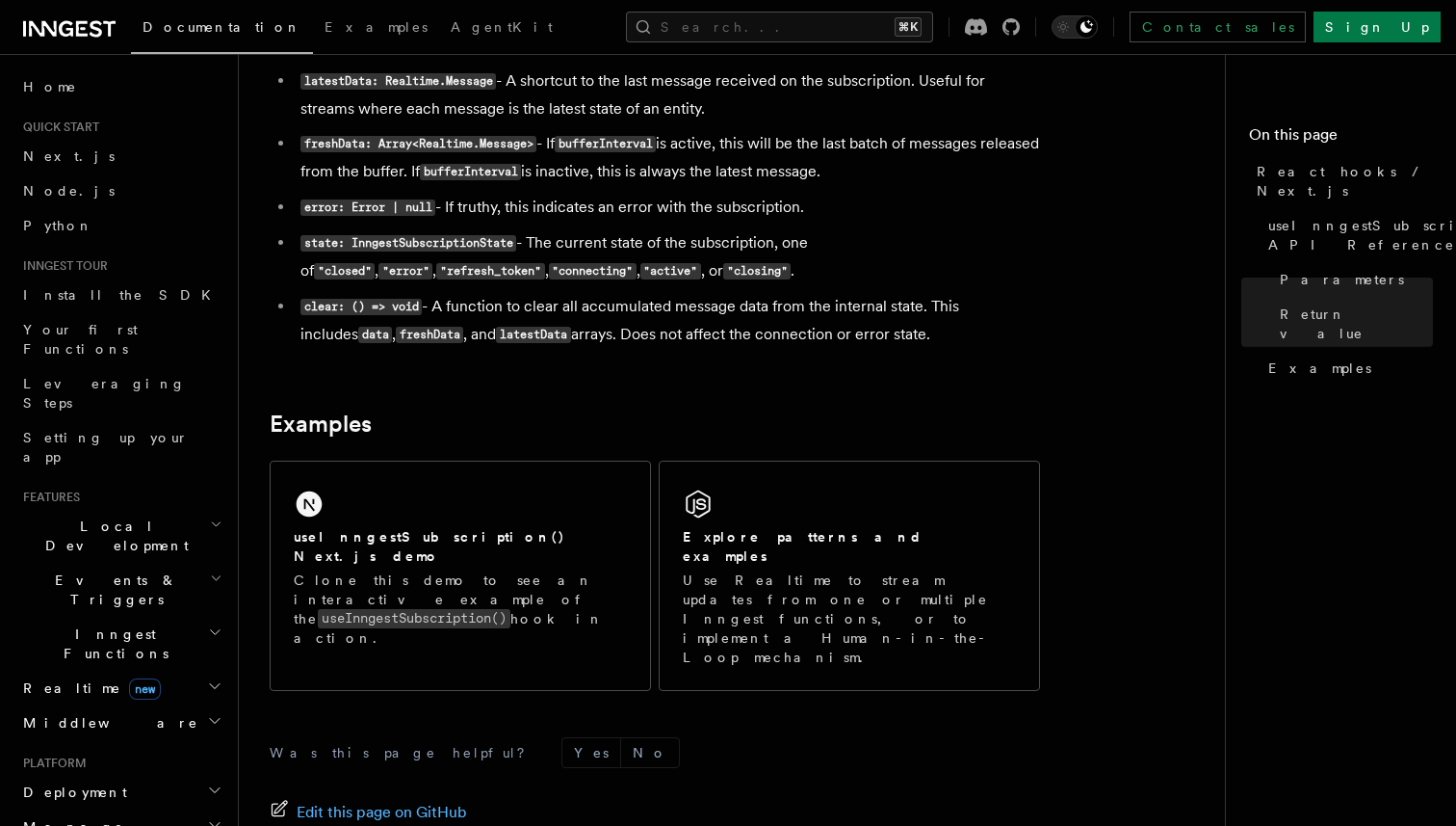  What do you see at coordinates (368, 812) in the screenshot?
I see `a: Edit this page on GitHub` at bounding box center [368, 812].